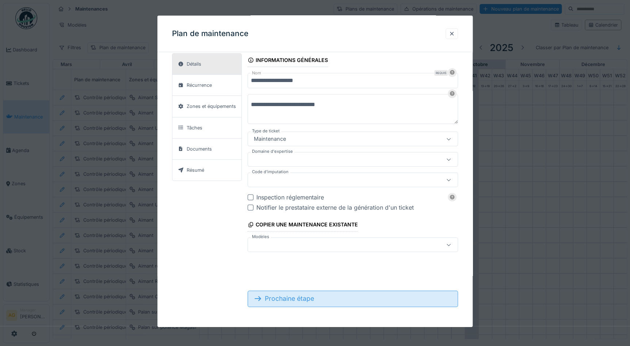 Image resolution: width=630 pixels, height=346 pixels. Describe the element at coordinates (353, 299) in the screenshot. I see `div: Prochaine étape` at that location.